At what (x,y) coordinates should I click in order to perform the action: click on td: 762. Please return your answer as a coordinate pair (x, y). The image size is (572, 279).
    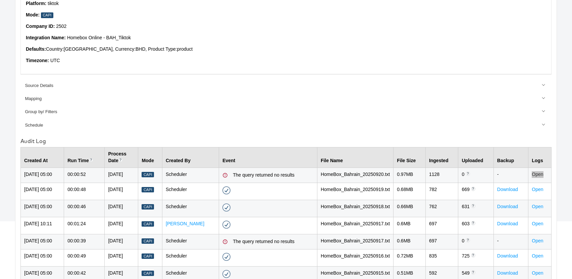
    Looking at the image, I should click on (442, 208).